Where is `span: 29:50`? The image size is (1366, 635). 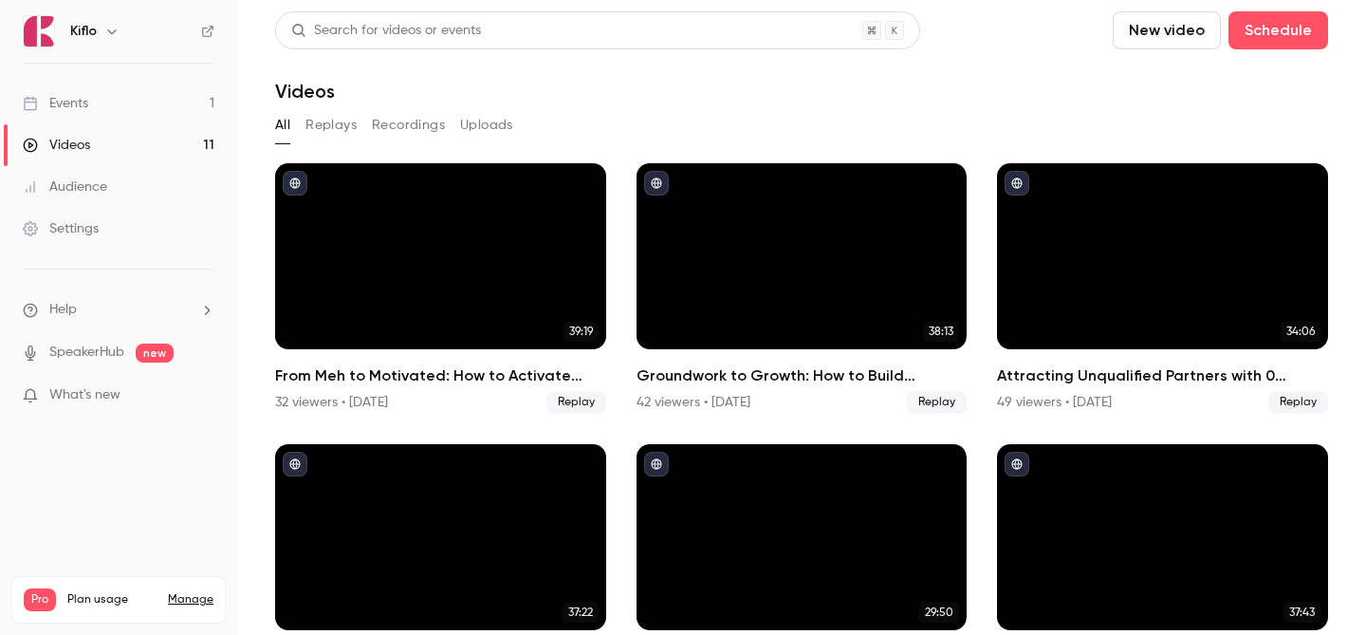
span: 29:50 is located at coordinates (939, 612).